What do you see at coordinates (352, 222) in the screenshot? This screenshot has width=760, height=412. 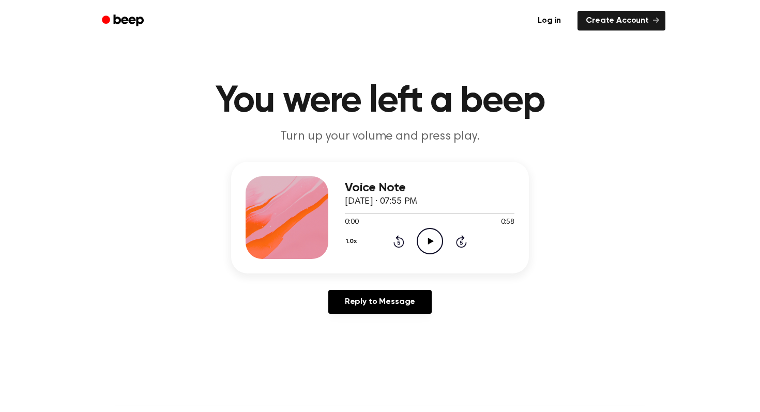 I see `span: 0:00` at bounding box center [352, 222].